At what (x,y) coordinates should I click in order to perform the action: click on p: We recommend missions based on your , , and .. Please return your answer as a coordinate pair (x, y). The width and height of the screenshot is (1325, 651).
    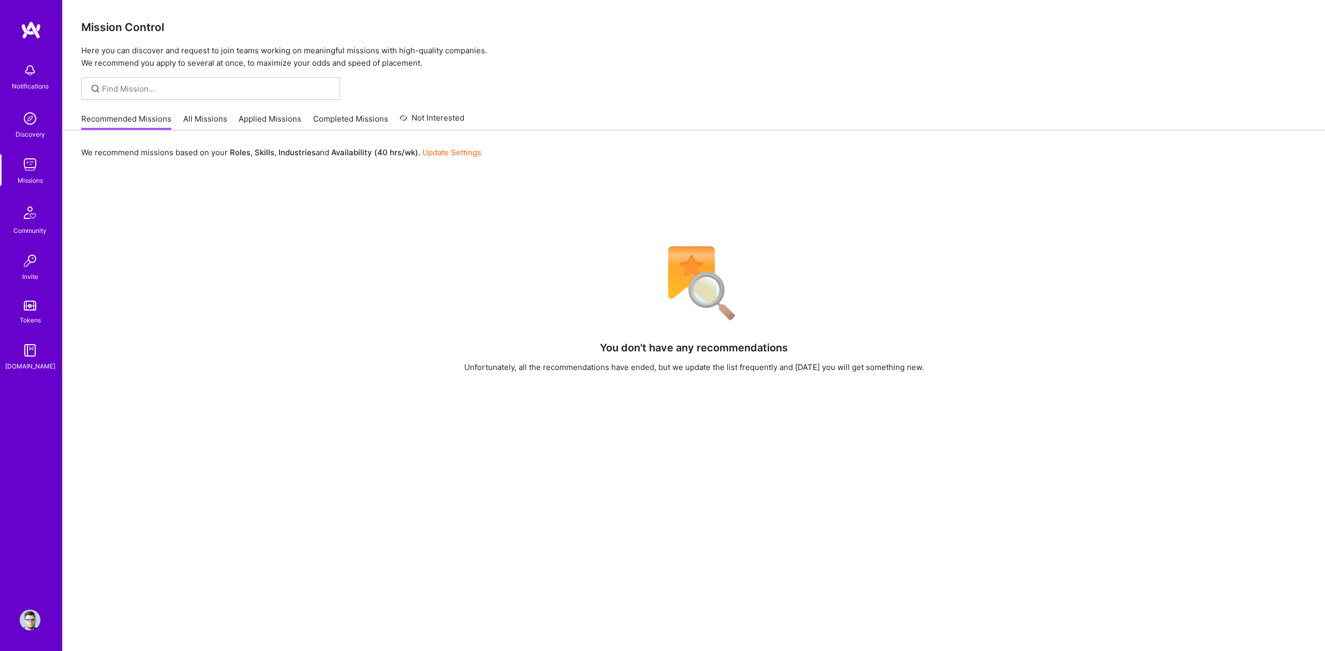
    Looking at the image, I should click on (281, 152).